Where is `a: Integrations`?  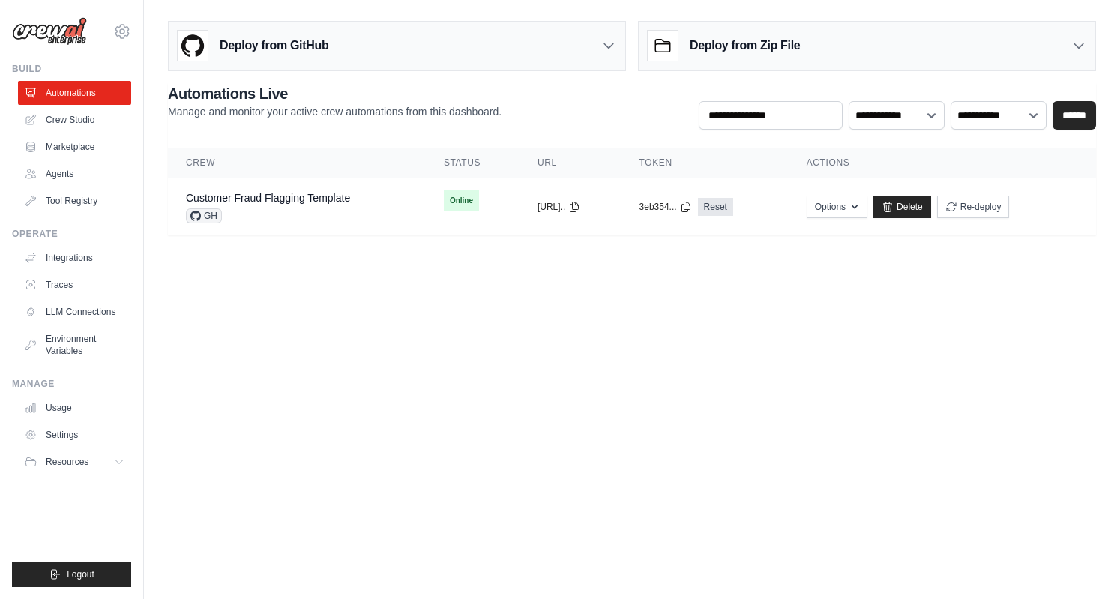 a: Integrations is located at coordinates (74, 258).